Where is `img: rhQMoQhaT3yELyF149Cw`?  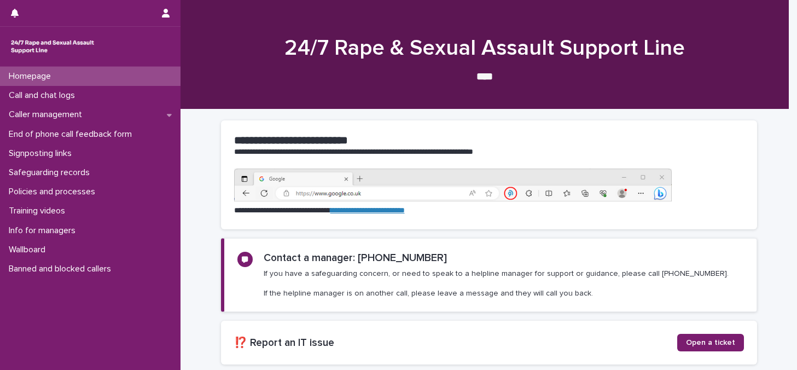
img: rhQMoQhaT3yELyF149Cw is located at coordinates (53, 47).